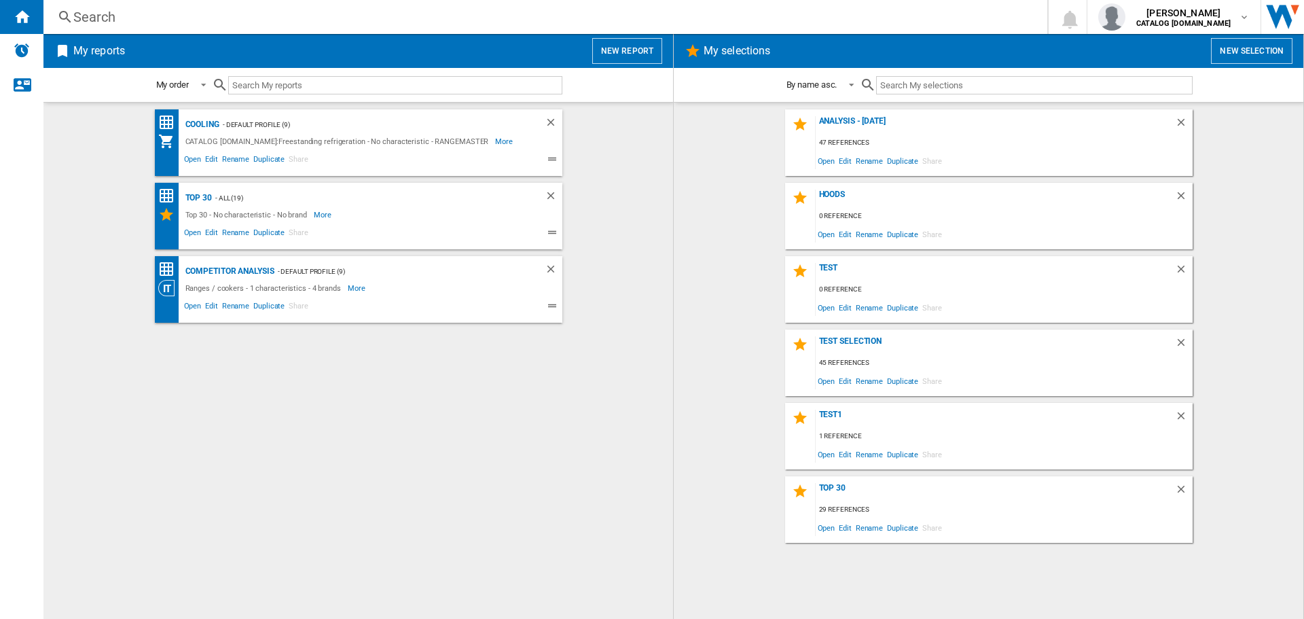 The height and width of the screenshot is (619, 1304). What do you see at coordinates (395, 85) in the screenshot?
I see `input: Search My reports` at bounding box center [395, 85].